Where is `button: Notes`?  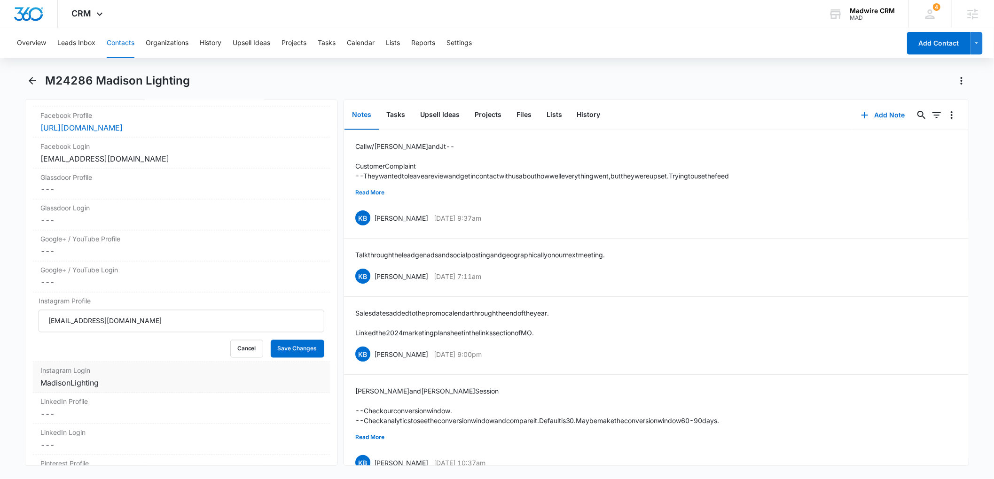
button: Notes is located at coordinates (361, 115).